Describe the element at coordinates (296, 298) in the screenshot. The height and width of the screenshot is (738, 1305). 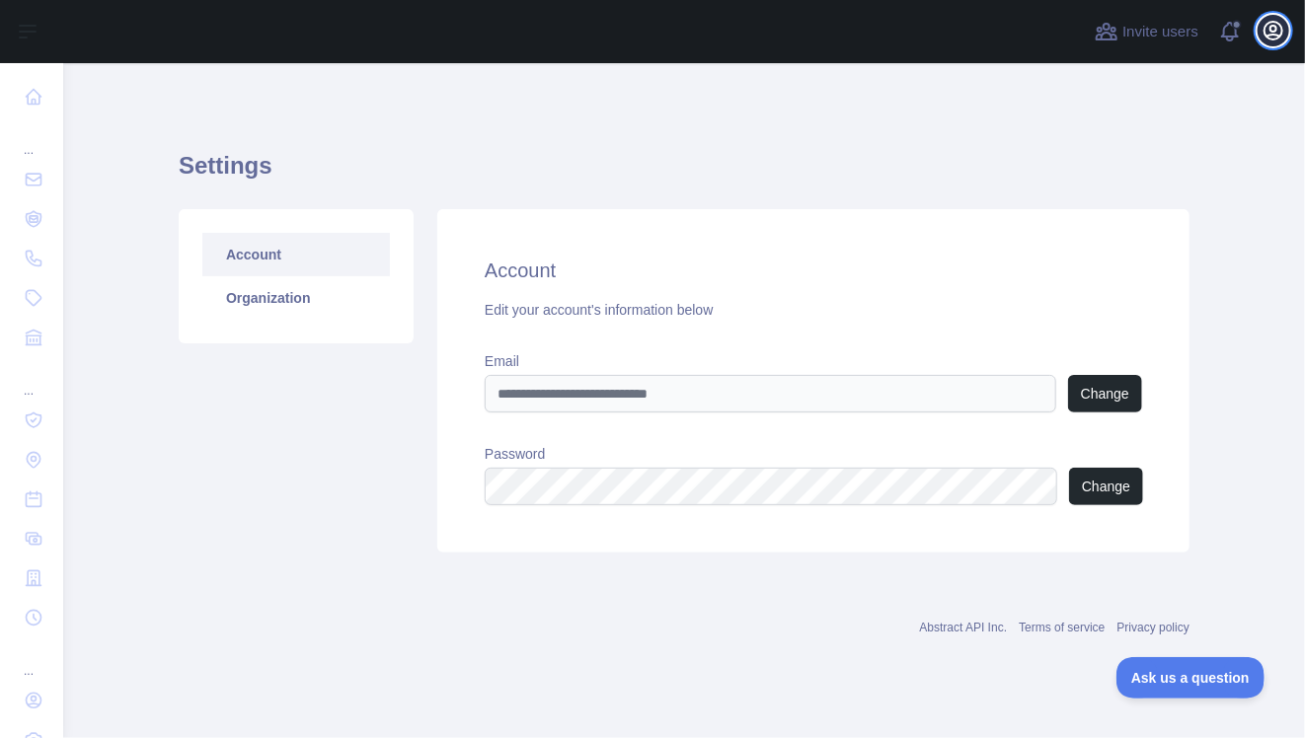
I see `a: Organization` at that location.